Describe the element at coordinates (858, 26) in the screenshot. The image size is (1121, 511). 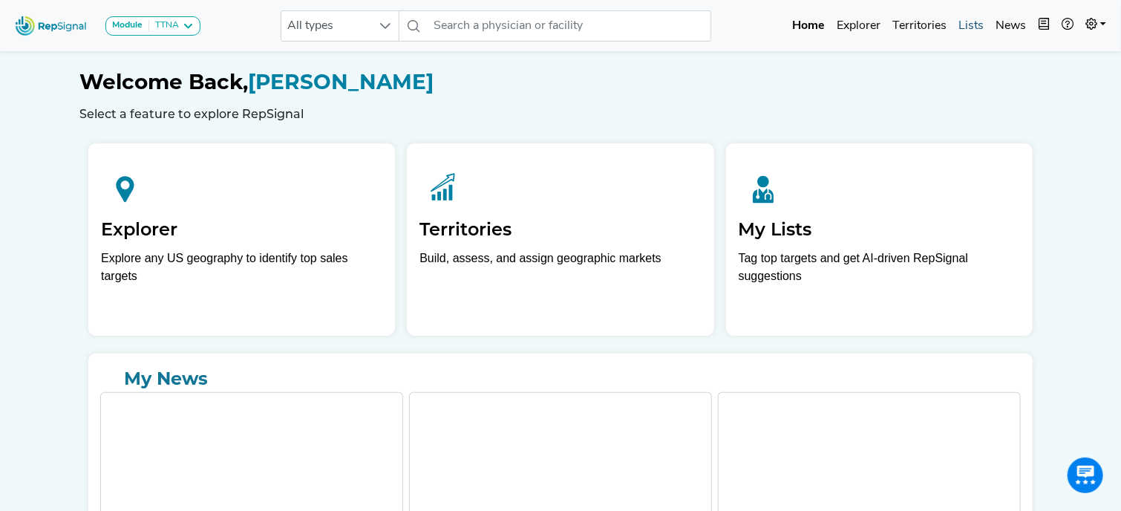
I see `a: Explorer` at that location.